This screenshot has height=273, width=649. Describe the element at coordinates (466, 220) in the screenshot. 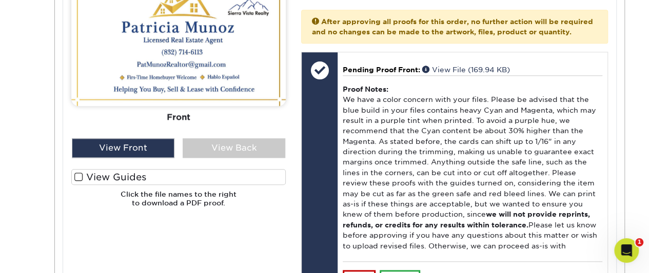

I see `b: we will not provide reprints, refunds, or credits for any results within tolerance.` at that location.